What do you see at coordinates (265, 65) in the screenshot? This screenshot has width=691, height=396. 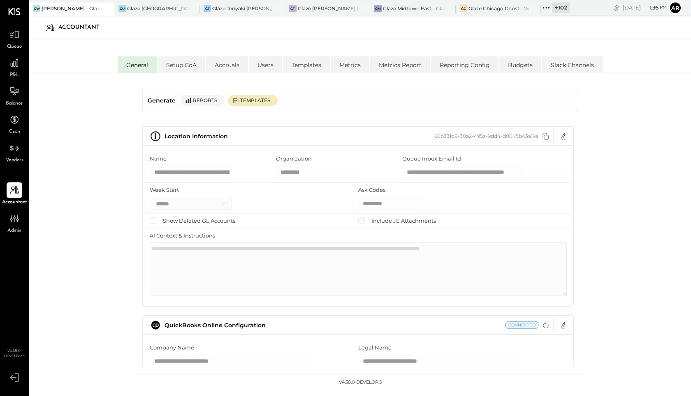 I see `li: Users` at bounding box center [265, 65].